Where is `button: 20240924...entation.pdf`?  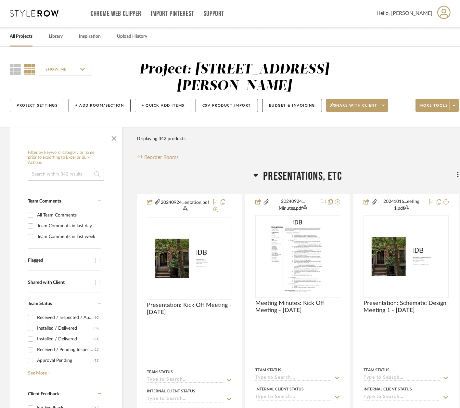 button: 20240924...entation.pdf is located at coordinates (185, 206).